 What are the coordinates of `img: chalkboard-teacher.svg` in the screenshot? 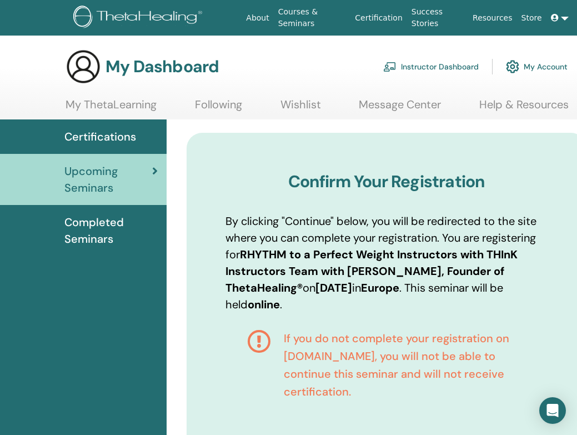 It's located at (390, 67).